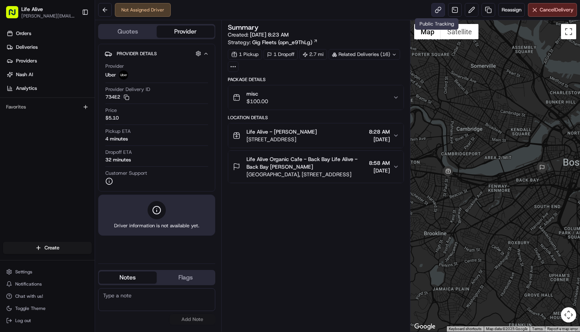  I want to click on span: Klarizel Pensader, so click(43, 121).